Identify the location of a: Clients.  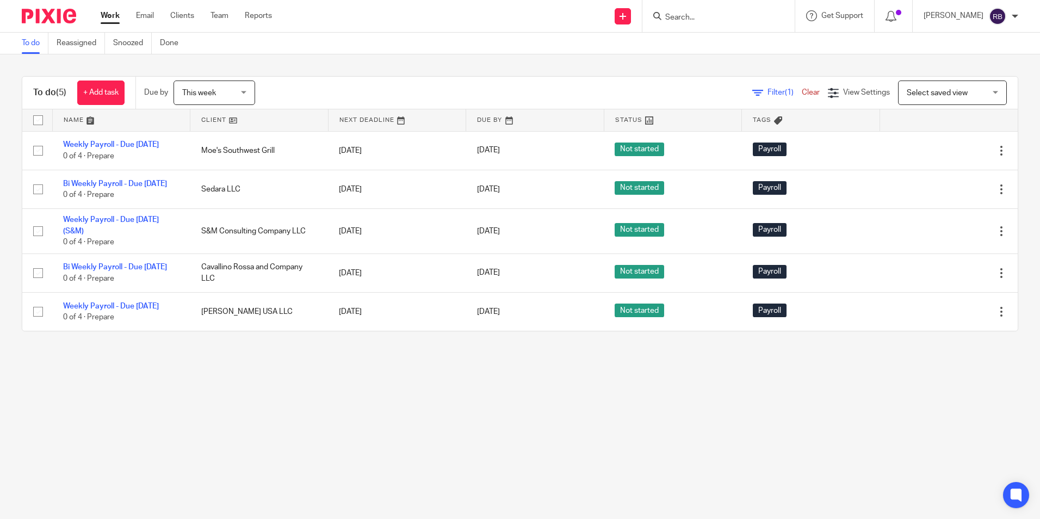
(182, 16).